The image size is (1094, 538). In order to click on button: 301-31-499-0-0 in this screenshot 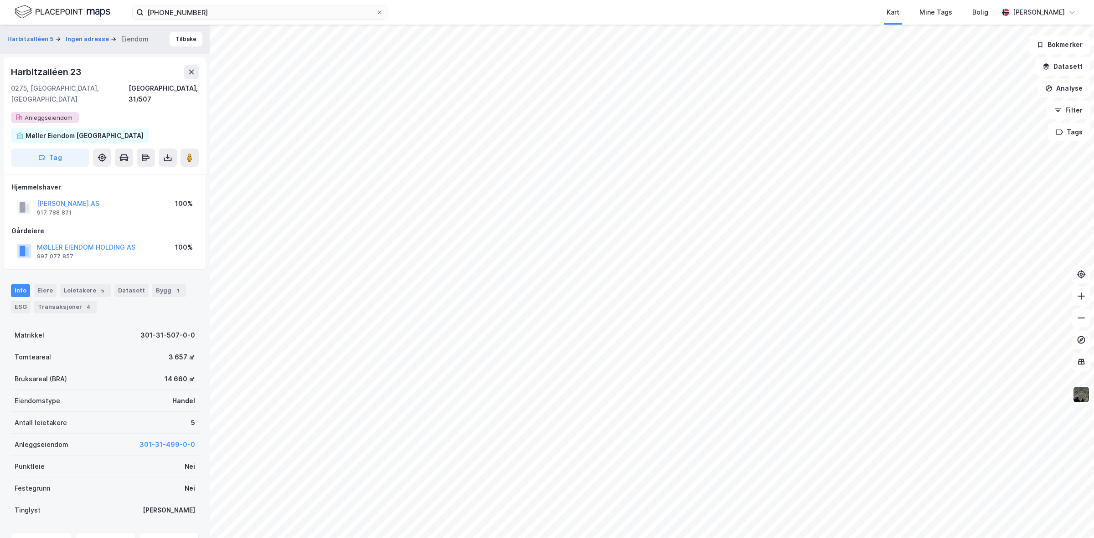, I will do `click(167, 445)`.